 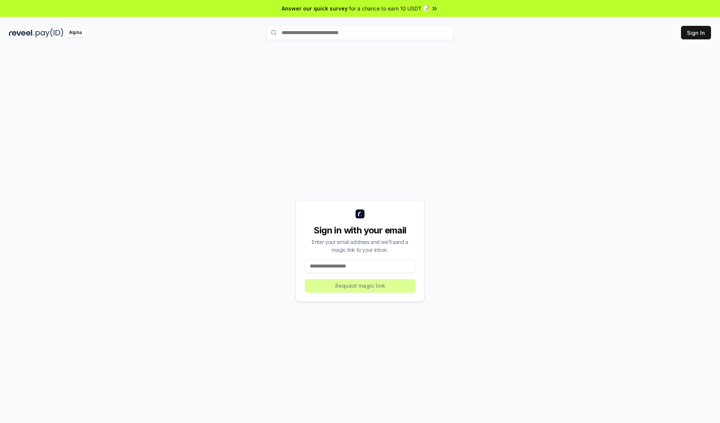 What do you see at coordinates (49, 33) in the screenshot?
I see `img: pay_id` at bounding box center [49, 33].